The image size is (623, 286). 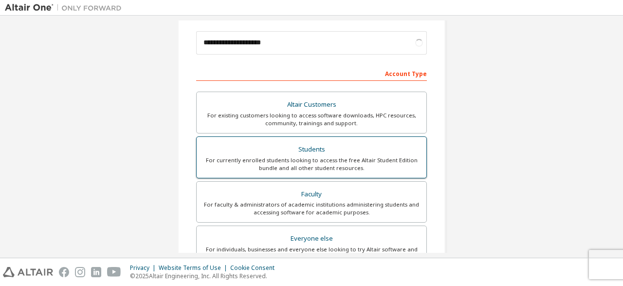 What do you see at coordinates (255, 268) in the screenshot?
I see `div: Cookie Consent` at bounding box center [255, 268].